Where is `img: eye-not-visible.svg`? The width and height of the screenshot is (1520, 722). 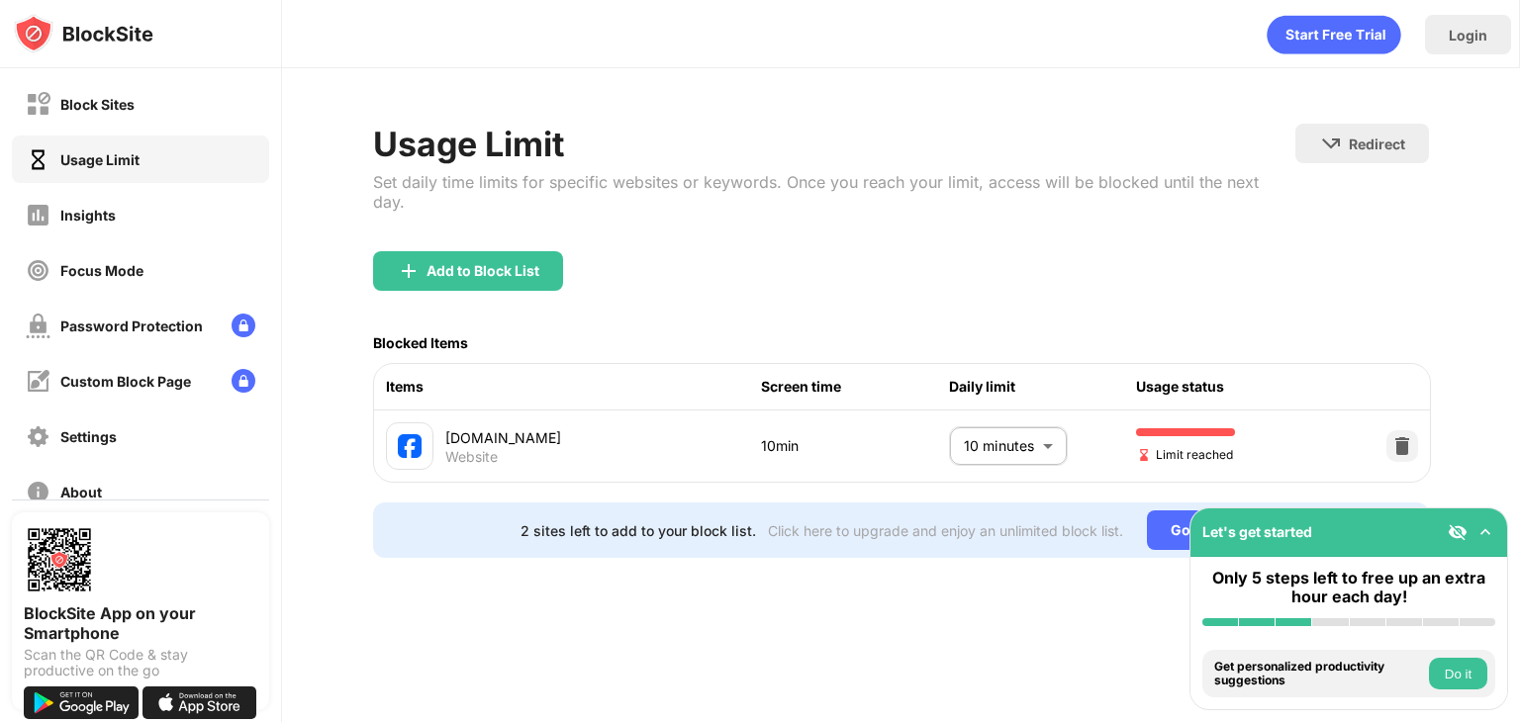 img: eye-not-visible.svg is located at coordinates (1458, 532).